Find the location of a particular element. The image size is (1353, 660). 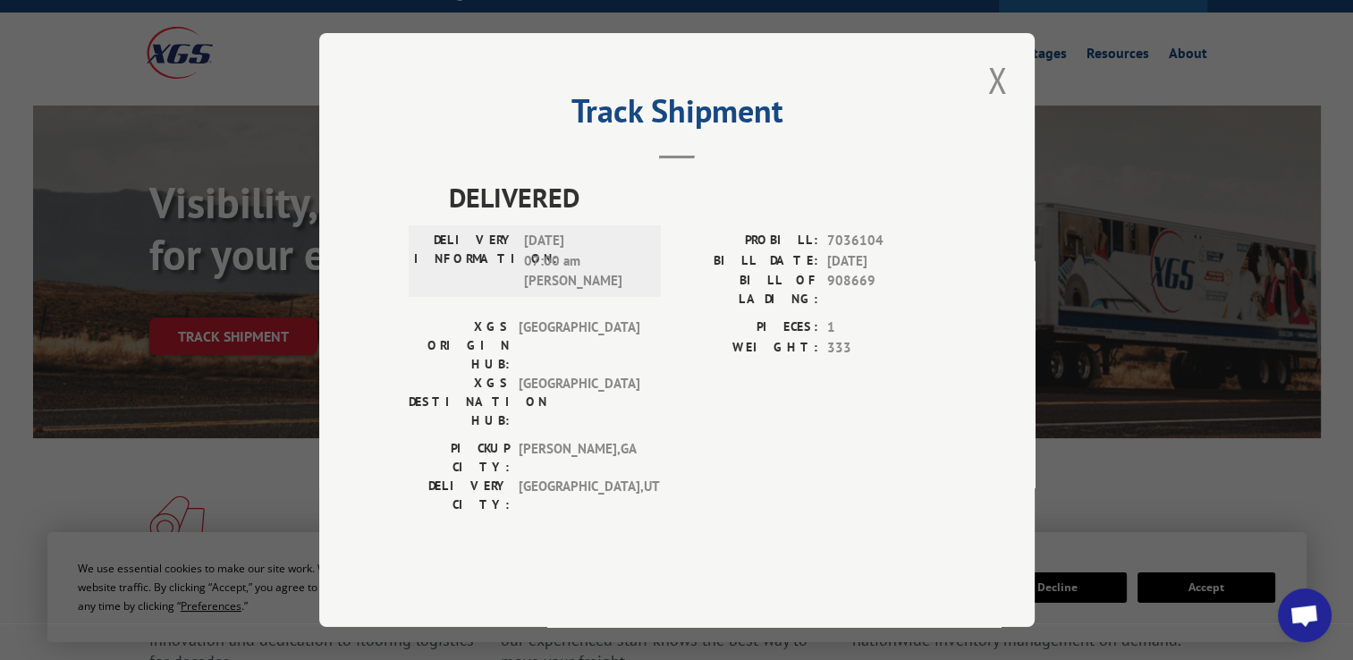

label: WEIGHT: is located at coordinates (748, 347).